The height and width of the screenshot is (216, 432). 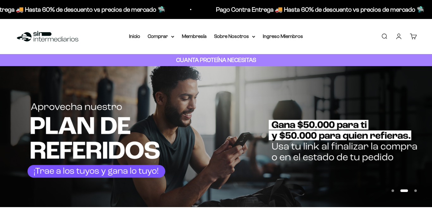 I want to click on a: Membresía, so click(x=194, y=36).